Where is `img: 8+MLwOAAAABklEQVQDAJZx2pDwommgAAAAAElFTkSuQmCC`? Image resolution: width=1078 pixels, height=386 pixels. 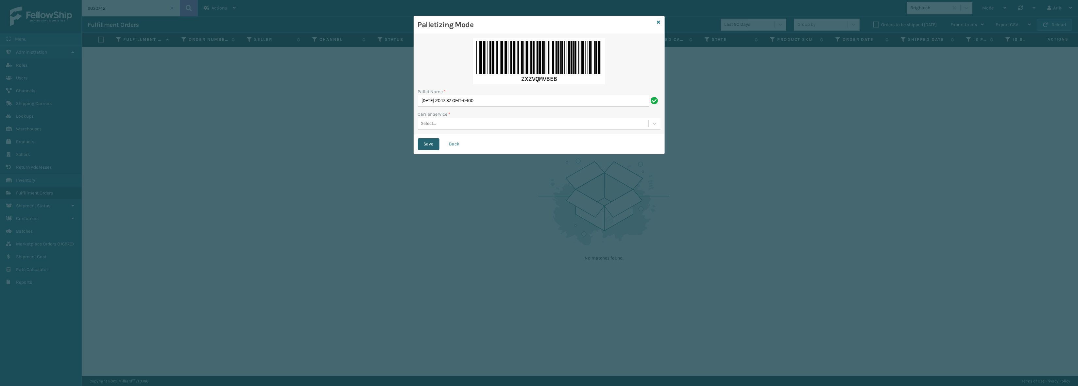
img: 8+MLwOAAAABklEQVQDAJZx2pDwommgAAAAAElFTkSuQmCC is located at coordinates (539, 61).